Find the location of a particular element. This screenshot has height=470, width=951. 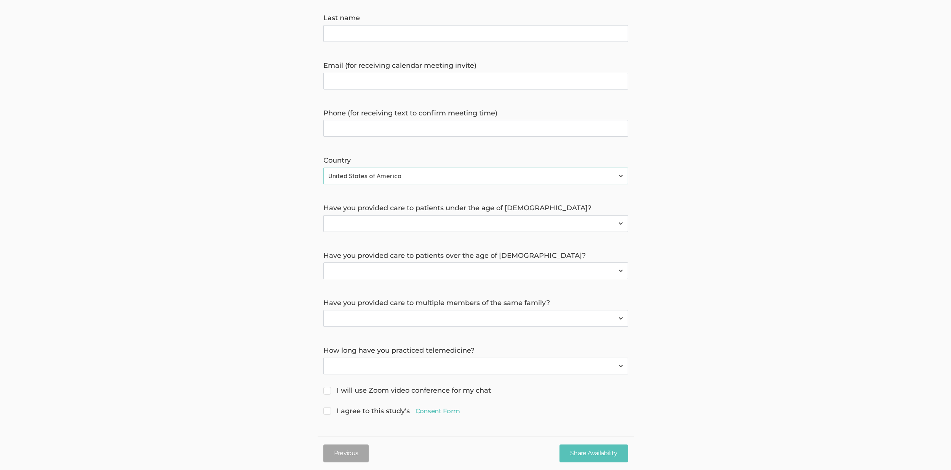

span: I will use Zoom video conference for my chat is located at coordinates (407, 391).